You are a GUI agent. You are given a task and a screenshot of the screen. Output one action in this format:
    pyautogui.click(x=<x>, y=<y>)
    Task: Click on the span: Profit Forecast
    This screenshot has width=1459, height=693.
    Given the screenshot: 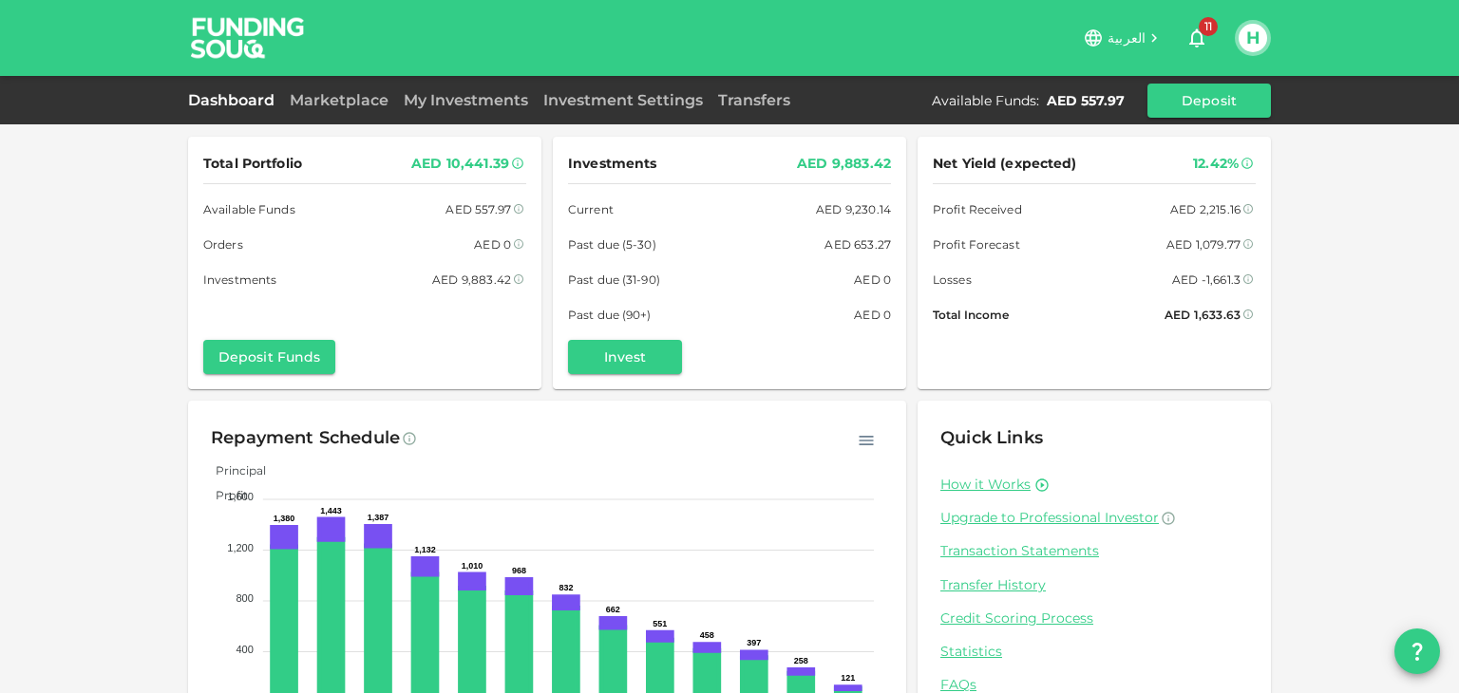 What is the action you would take?
    pyautogui.click(x=977, y=244)
    